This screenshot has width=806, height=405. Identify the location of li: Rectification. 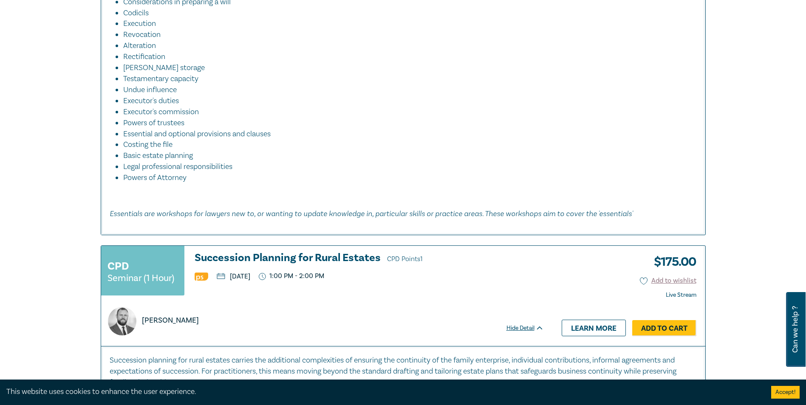
(406, 57).